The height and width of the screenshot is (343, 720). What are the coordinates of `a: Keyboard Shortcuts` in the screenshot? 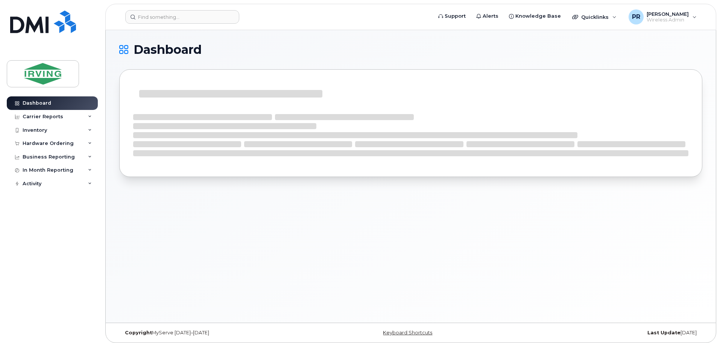 It's located at (408, 332).